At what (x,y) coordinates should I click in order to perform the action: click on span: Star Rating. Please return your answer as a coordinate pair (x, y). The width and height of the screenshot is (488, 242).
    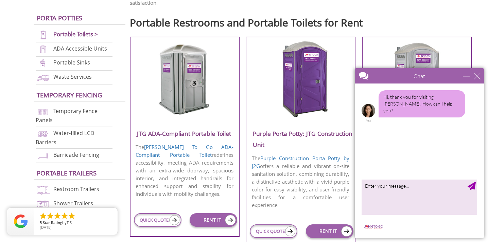
    Looking at the image, I should click on (52, 223).